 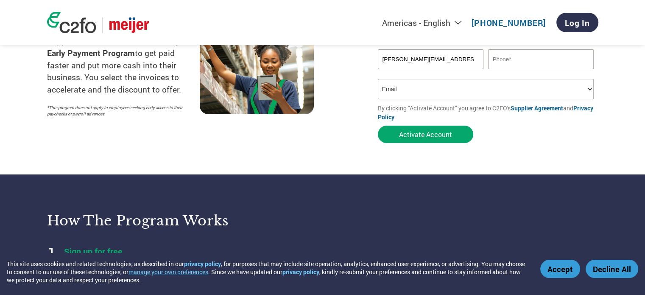 I want to click on div: Inavlid Phone Number, so click(x=541, y=73).